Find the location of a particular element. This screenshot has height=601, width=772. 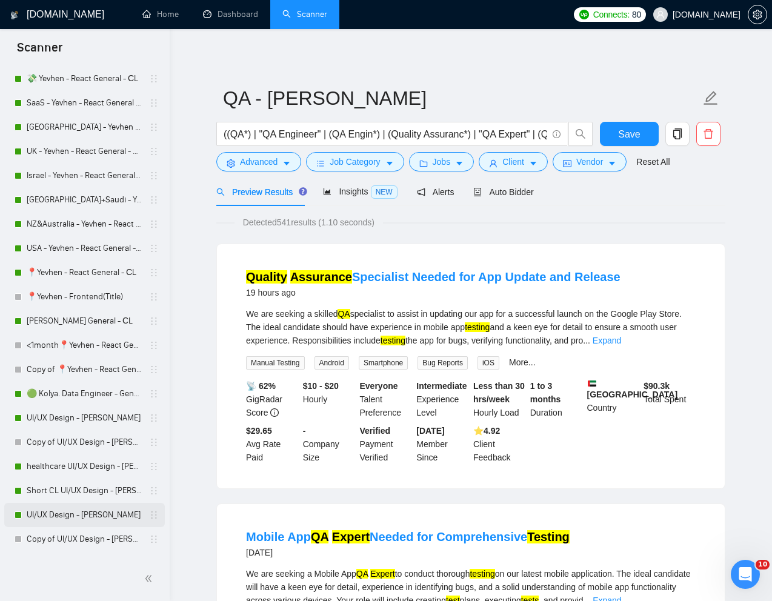

mark: Quality is located at coordinates (266, 277).